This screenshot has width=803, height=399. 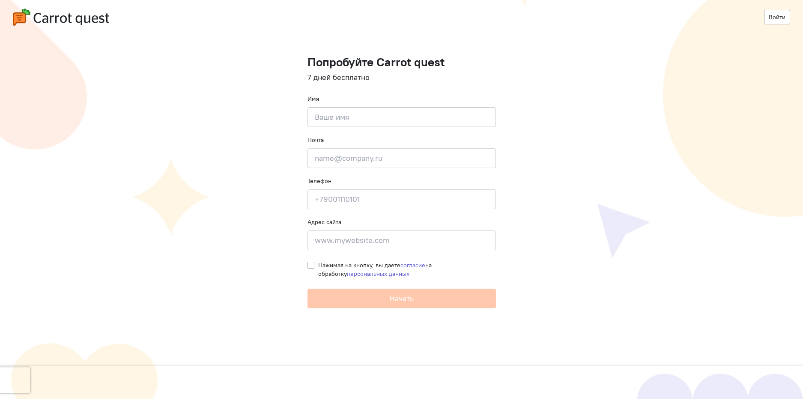 What do you see at coordinates (375, 270) in the screenshot?
I see `span: Нажимая на кнопку, вы даете на обработку` at bounding box center [375, 270].